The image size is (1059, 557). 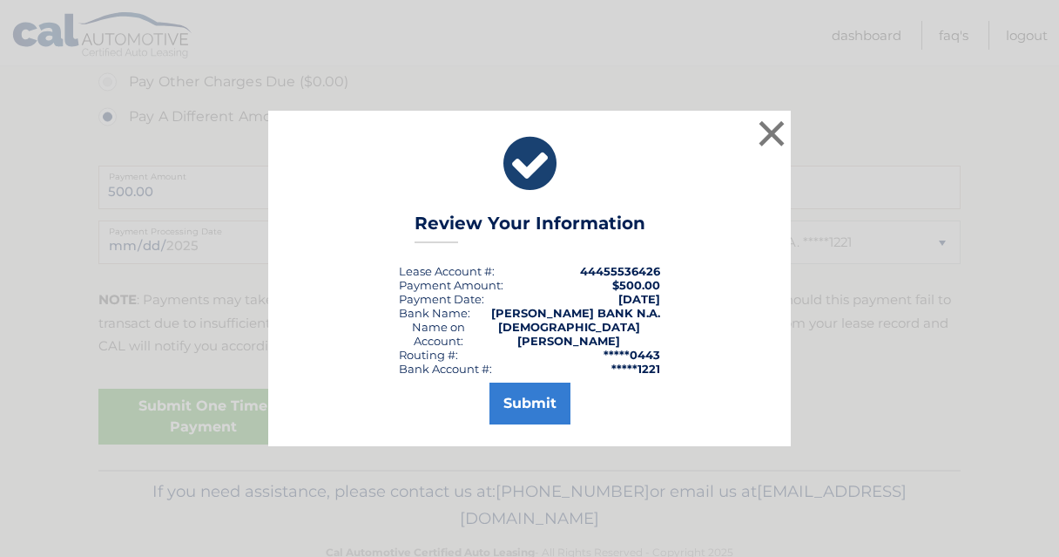 What do you see at coordinates (530, 403) in the screenshot?
I see `button: Submit` at bounding box center [530, 403].